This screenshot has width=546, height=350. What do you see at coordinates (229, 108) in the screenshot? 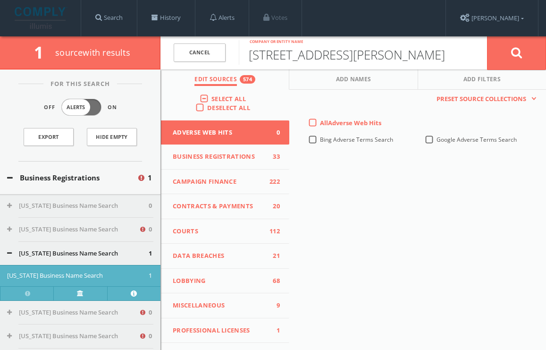
I see `span: Deselect All` at bounding box center [229, 108].